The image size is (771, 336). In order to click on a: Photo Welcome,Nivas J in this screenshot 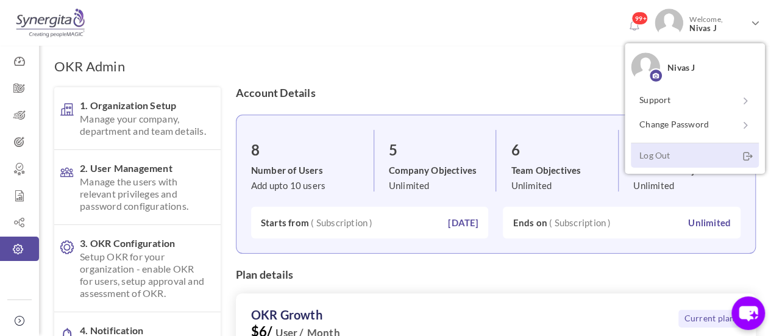, I will do `click(707, 21)`.